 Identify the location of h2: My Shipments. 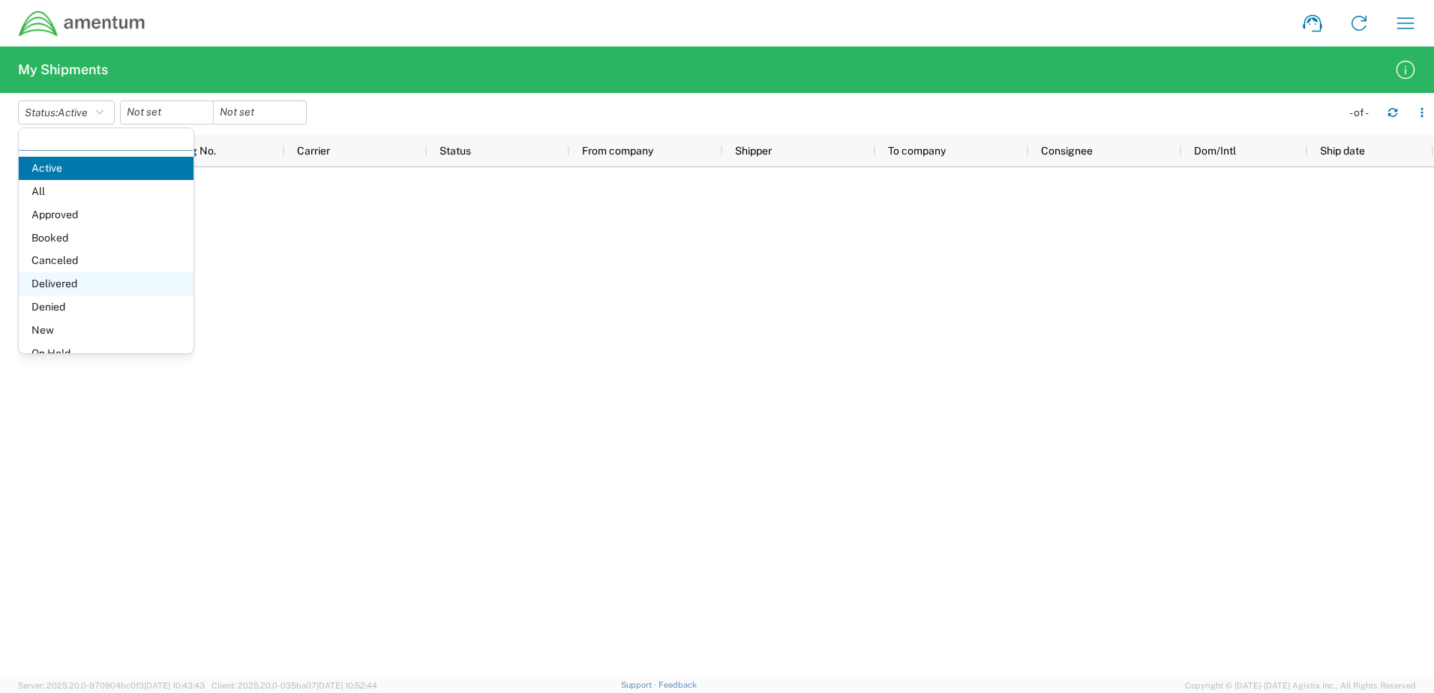
(63, 70).